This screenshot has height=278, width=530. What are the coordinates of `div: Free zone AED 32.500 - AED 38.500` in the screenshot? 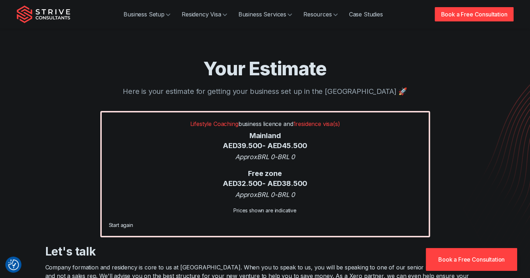 It's located at (265, 178).